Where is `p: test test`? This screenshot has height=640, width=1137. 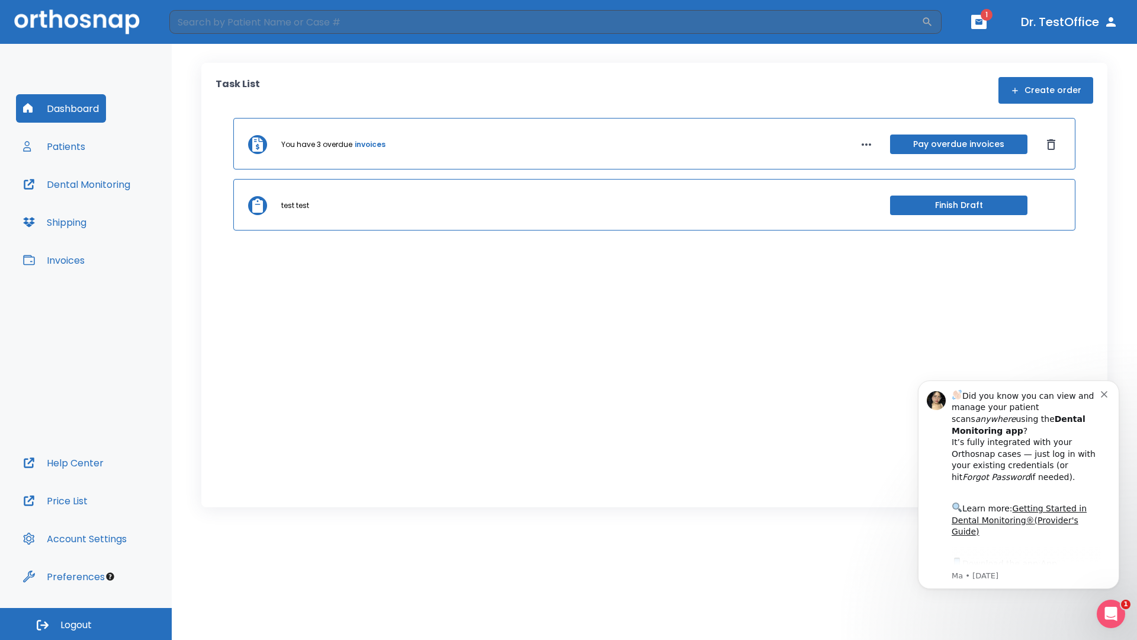
p: test test is located at coordinates (295, 206).